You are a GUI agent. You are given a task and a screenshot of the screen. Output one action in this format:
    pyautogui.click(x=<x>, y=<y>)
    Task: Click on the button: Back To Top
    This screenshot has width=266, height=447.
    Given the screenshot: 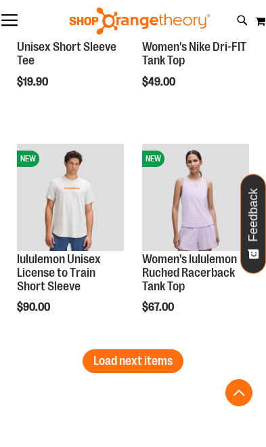 What is the action you would take?
    pyautogui.click(x=239, y=392)
    